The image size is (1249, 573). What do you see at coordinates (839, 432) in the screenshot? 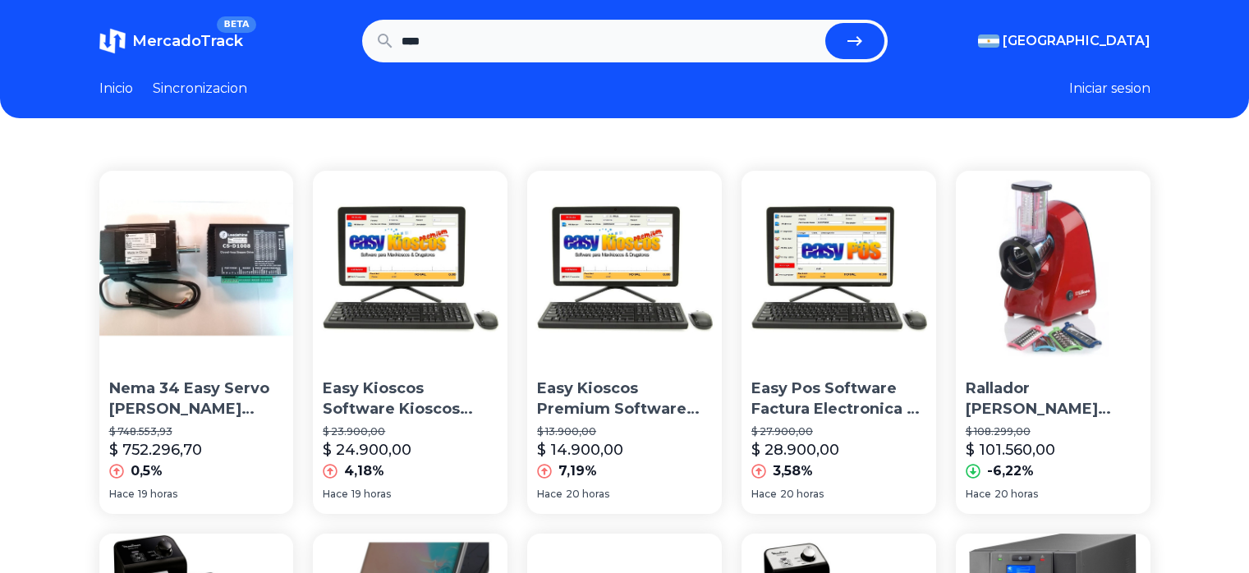
I see `p: $ 27.900,00` at bounding box center [839, 432].